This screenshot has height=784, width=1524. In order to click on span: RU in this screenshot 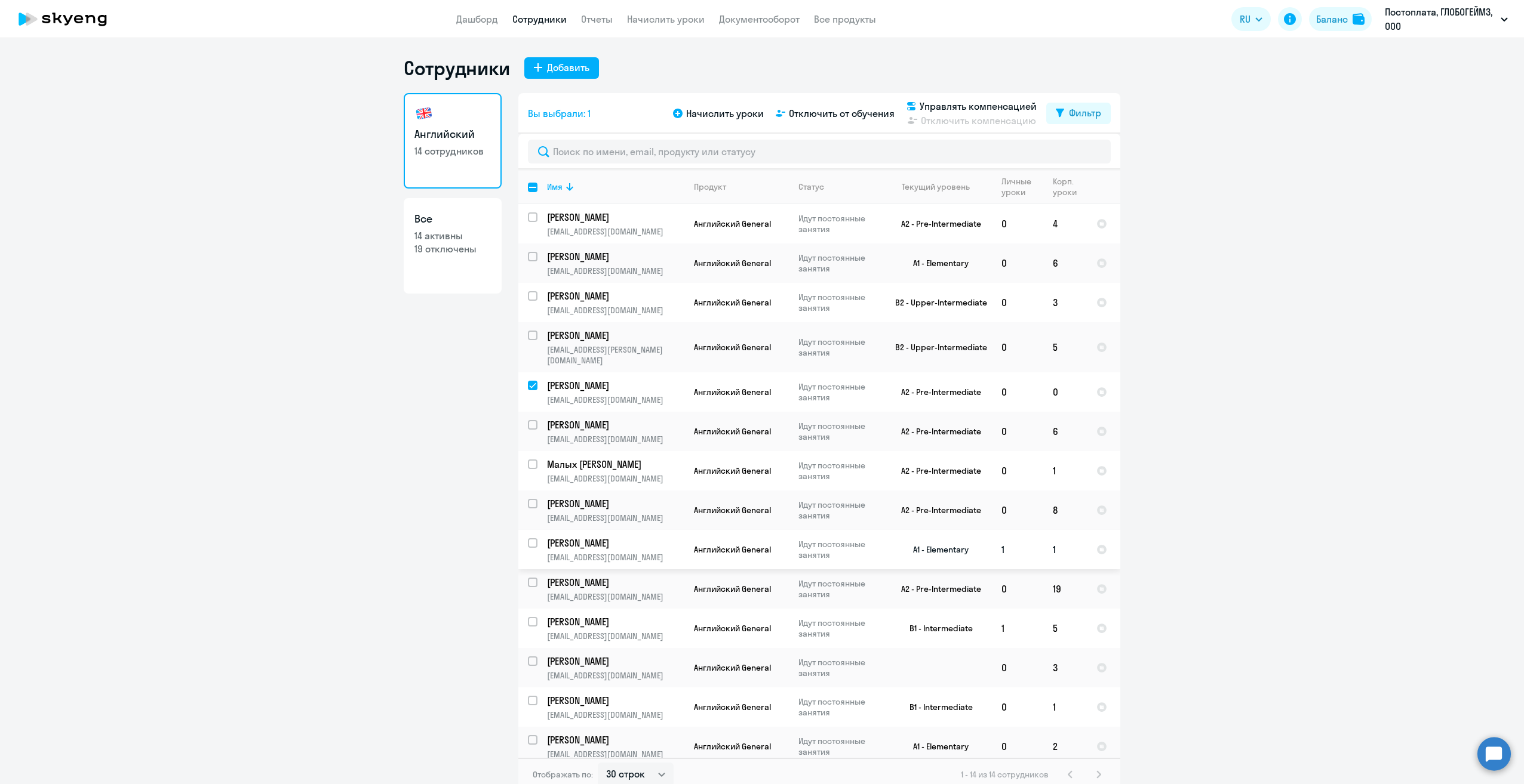, I will do `click(1245, 19)`.